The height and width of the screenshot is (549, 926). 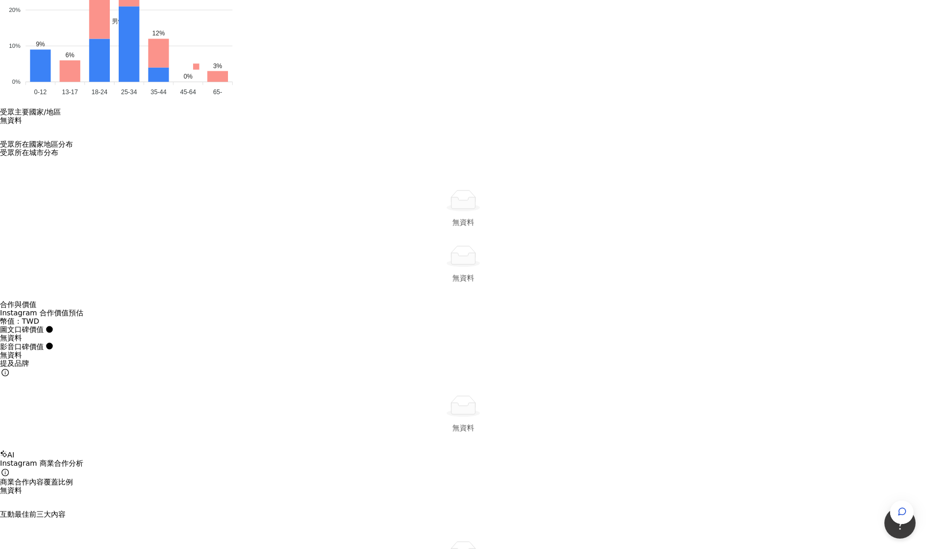 What do you see at coordinates (41, 92) in the screenshot?
I see `tspan: 0-12` at bounding box center [41, 92].